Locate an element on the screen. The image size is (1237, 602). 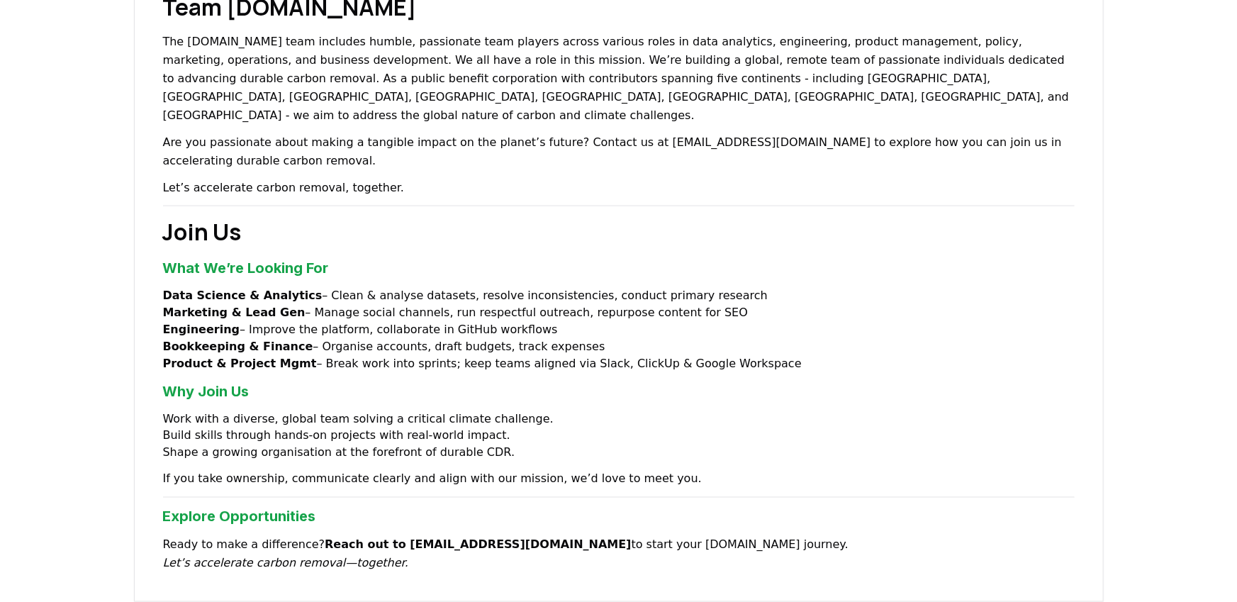
li: – Break work into sprints; keep teams aligned via Slack, ClickUp & Google Workspace is located at coordinates (619, 364).